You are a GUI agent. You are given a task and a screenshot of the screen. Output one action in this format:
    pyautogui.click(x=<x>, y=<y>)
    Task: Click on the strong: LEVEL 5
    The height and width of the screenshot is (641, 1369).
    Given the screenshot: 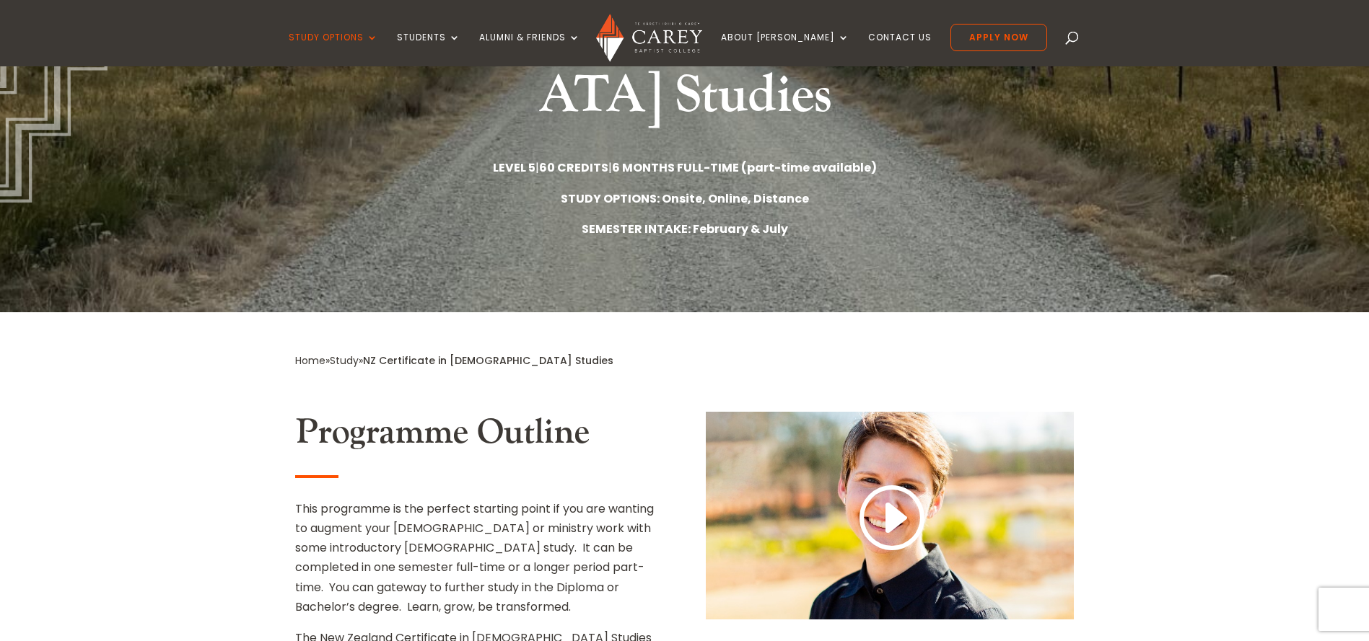 What is the action you would take?
    pyautogui.click(x=514, y=167)
    